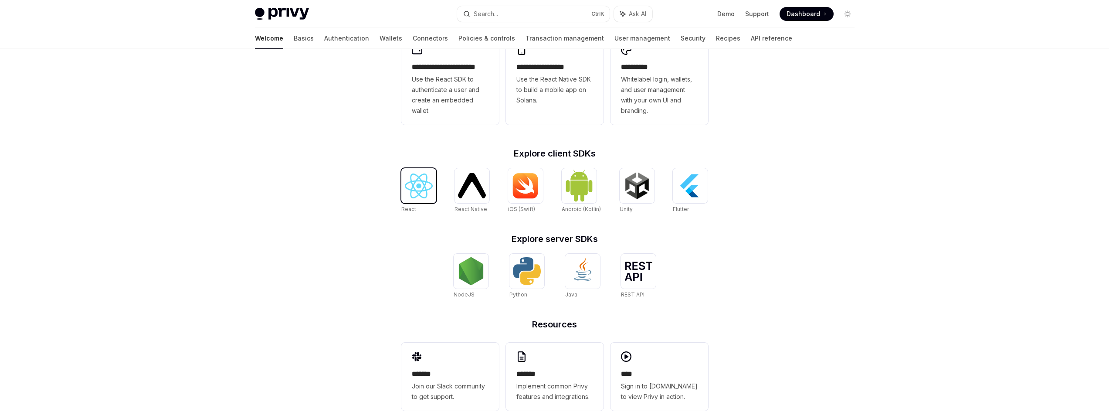  What do you see at coordinates (638, 14) in the screenshot?
I see `span: Ask AI` at bounding box center [638, 14].